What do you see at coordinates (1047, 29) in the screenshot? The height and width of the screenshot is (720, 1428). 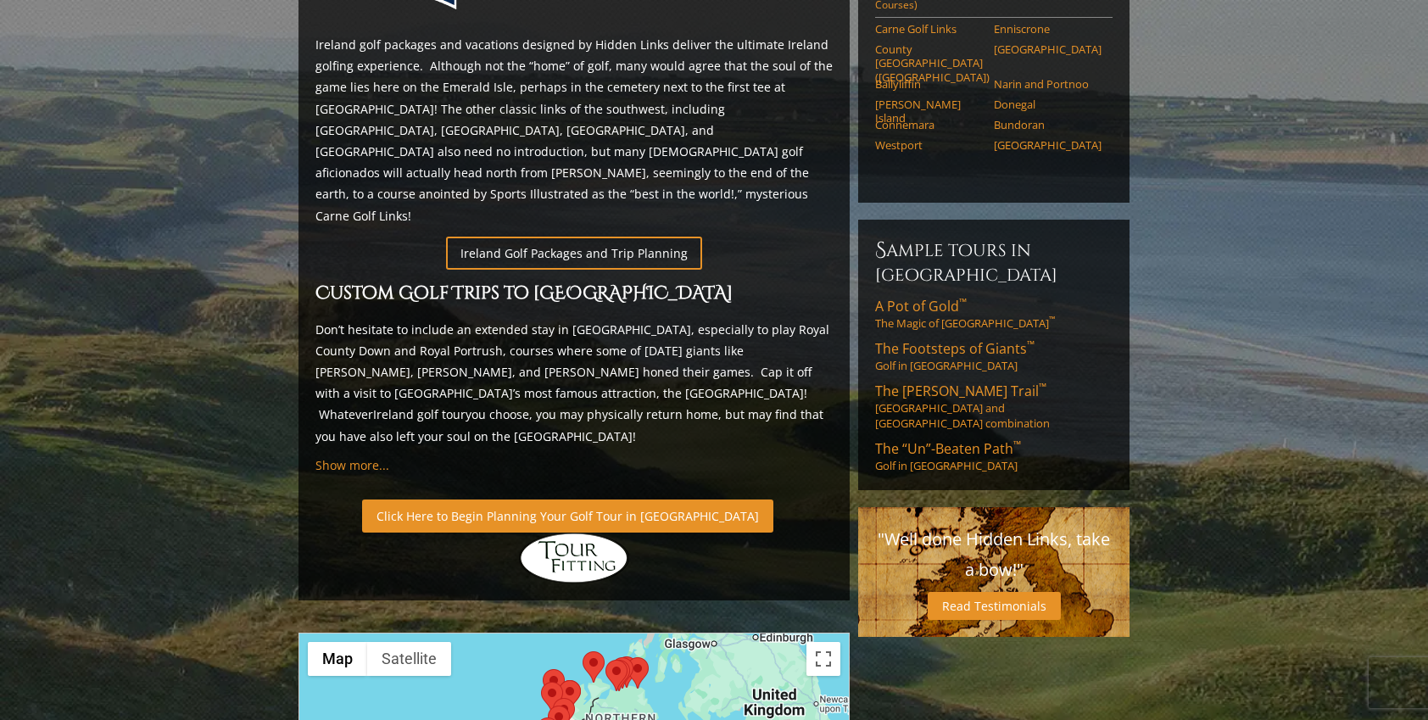 I see `a: Enniscrone` at bounding box center [1047, 29].